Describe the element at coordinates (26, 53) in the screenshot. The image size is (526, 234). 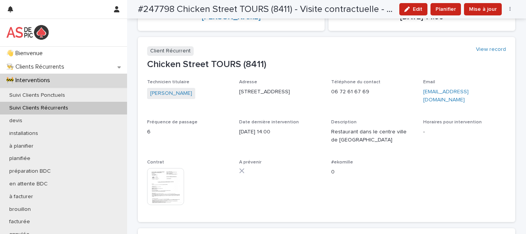
I see `p: 👋 Bienvenue` at that location.